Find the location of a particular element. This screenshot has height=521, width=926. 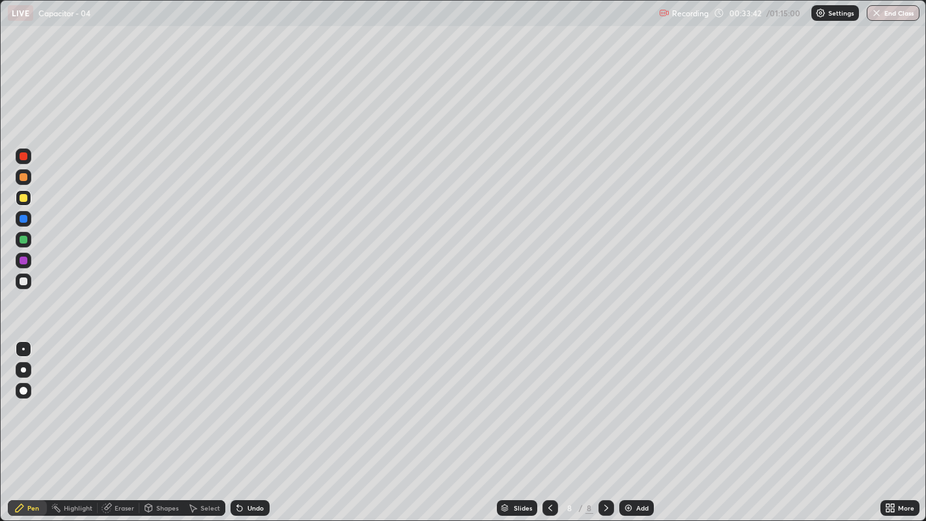

div: Pen is located at coordinates (33, 508).